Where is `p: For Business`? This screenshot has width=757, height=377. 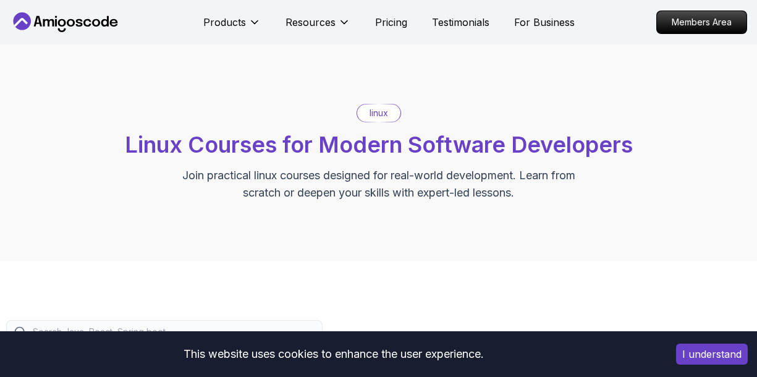
p: For Business is located at coordinates (544, 22).